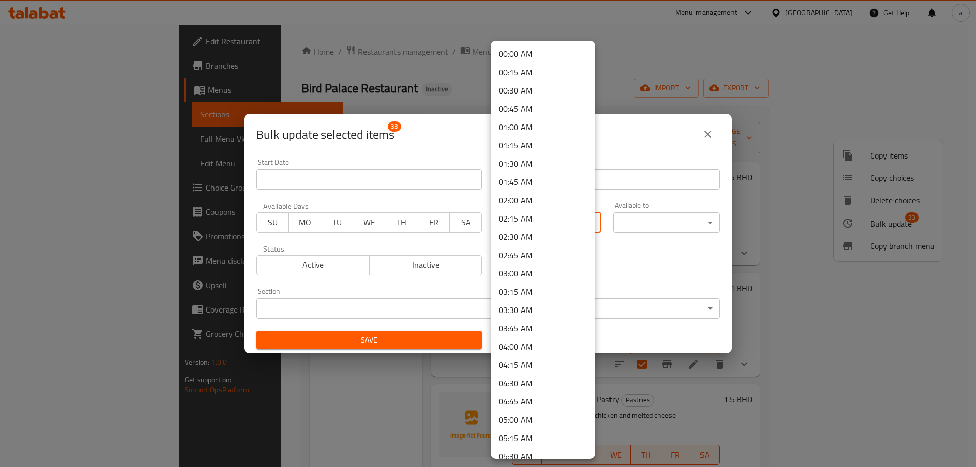 This screenshot has width=976, height=467. I want to click on li: 00:30 AM, so click(543, 91).